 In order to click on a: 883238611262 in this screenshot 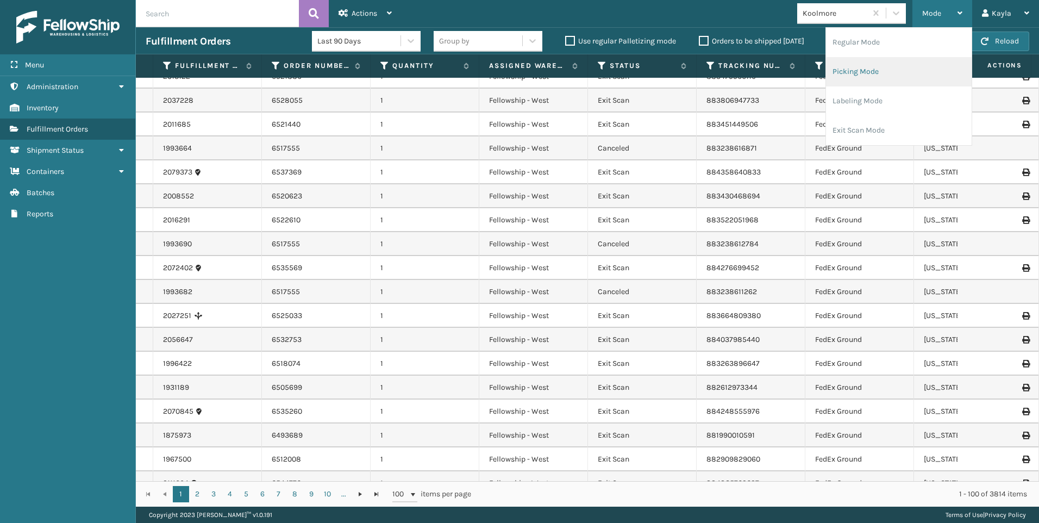, I will do `click(732, 291)`.